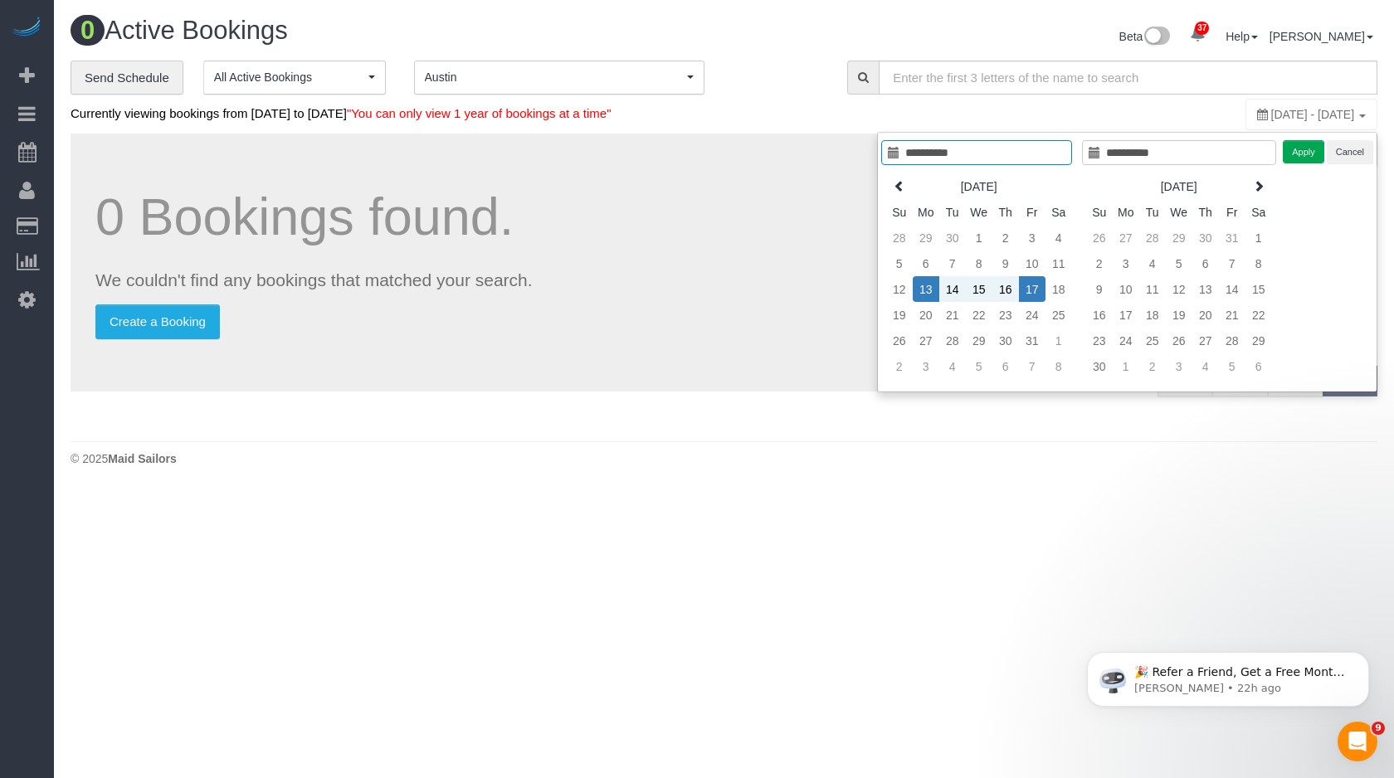 The height and width of the screenshot is (778, 1394). What do you see at coordinates (1197, 35) in the screenshot?
I see `a: 37` at bounding box center [1197, 35].